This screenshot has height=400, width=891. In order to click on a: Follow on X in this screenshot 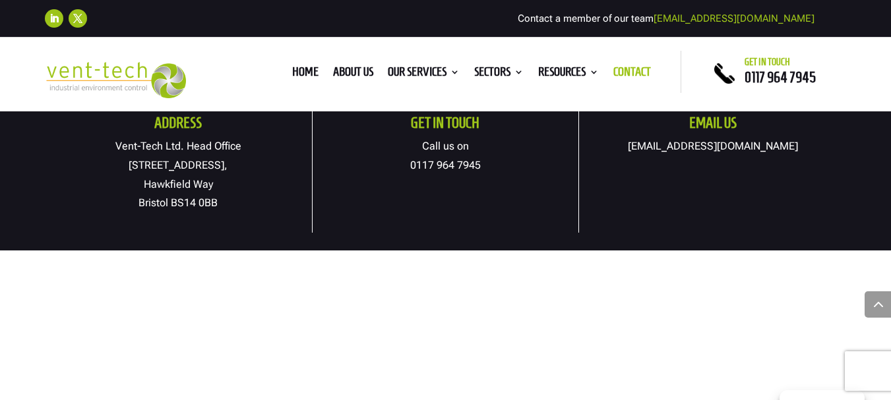, I will do `click(78, 18)`.